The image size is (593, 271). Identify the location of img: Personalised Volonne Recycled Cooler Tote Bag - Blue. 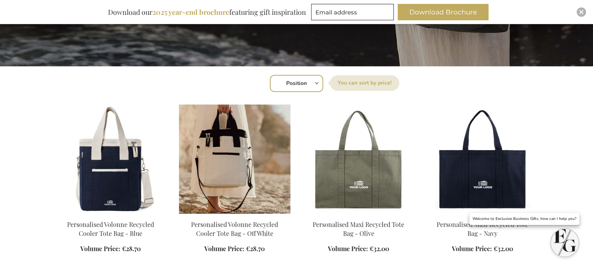
(111, 159).